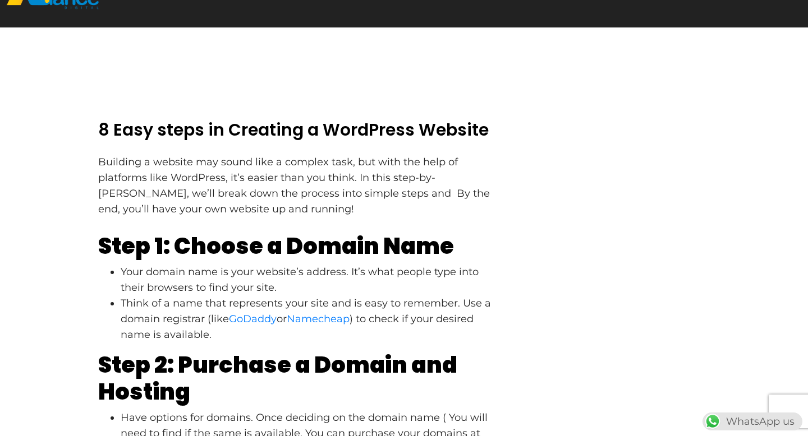 This screenshot has height=436, width=808. What do you see at coordinates (318, 319) in the screenshot?
I see `a: Namecheap` at bounding box center [318, 319].